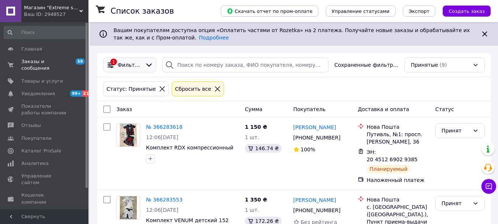 The image size is (498, 224). Describe the element at coordinates (41, 151) in the screenshot. I see `span: Каталог ProSale` at that location.